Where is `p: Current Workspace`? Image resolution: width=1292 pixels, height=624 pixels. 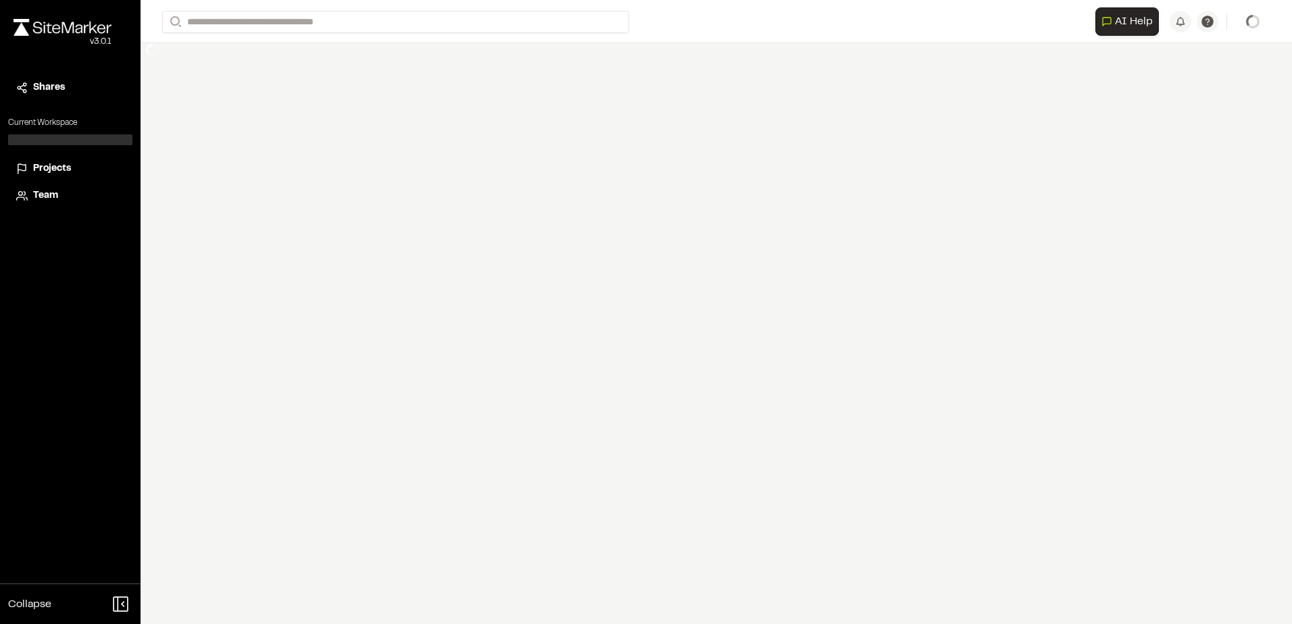 p: Current Workspace is located at coordinates (70, 123).